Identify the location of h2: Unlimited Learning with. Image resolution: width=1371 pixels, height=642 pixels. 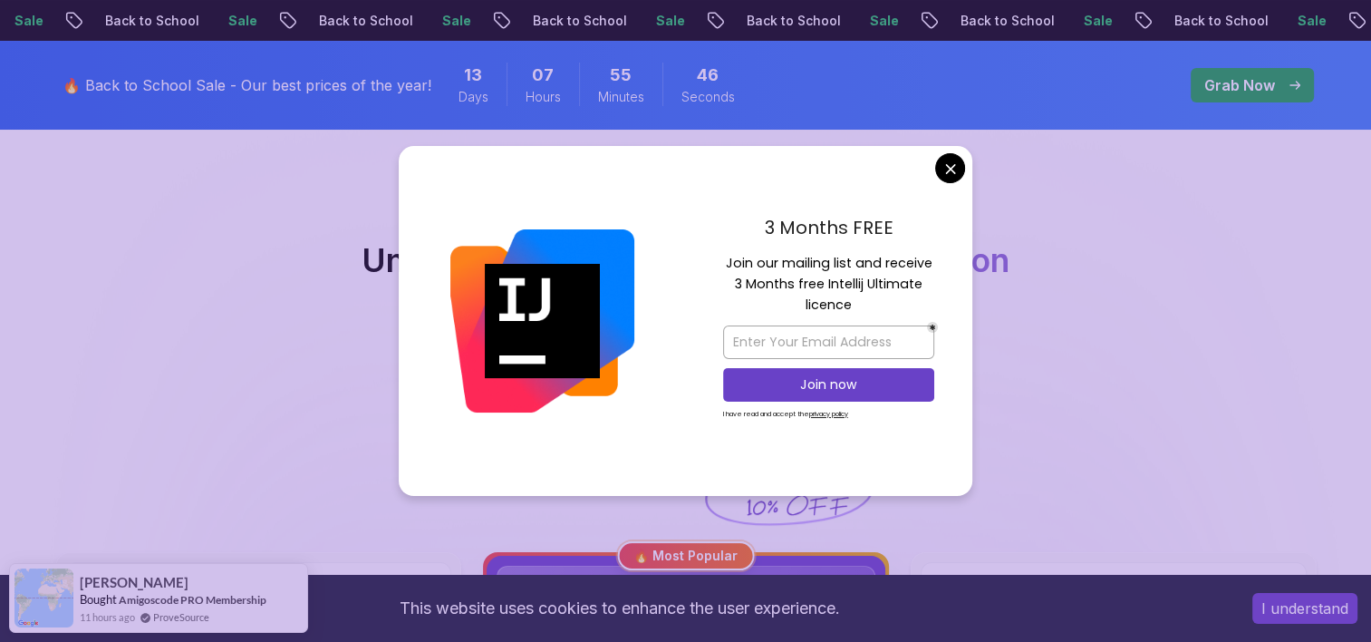
(685, 260).